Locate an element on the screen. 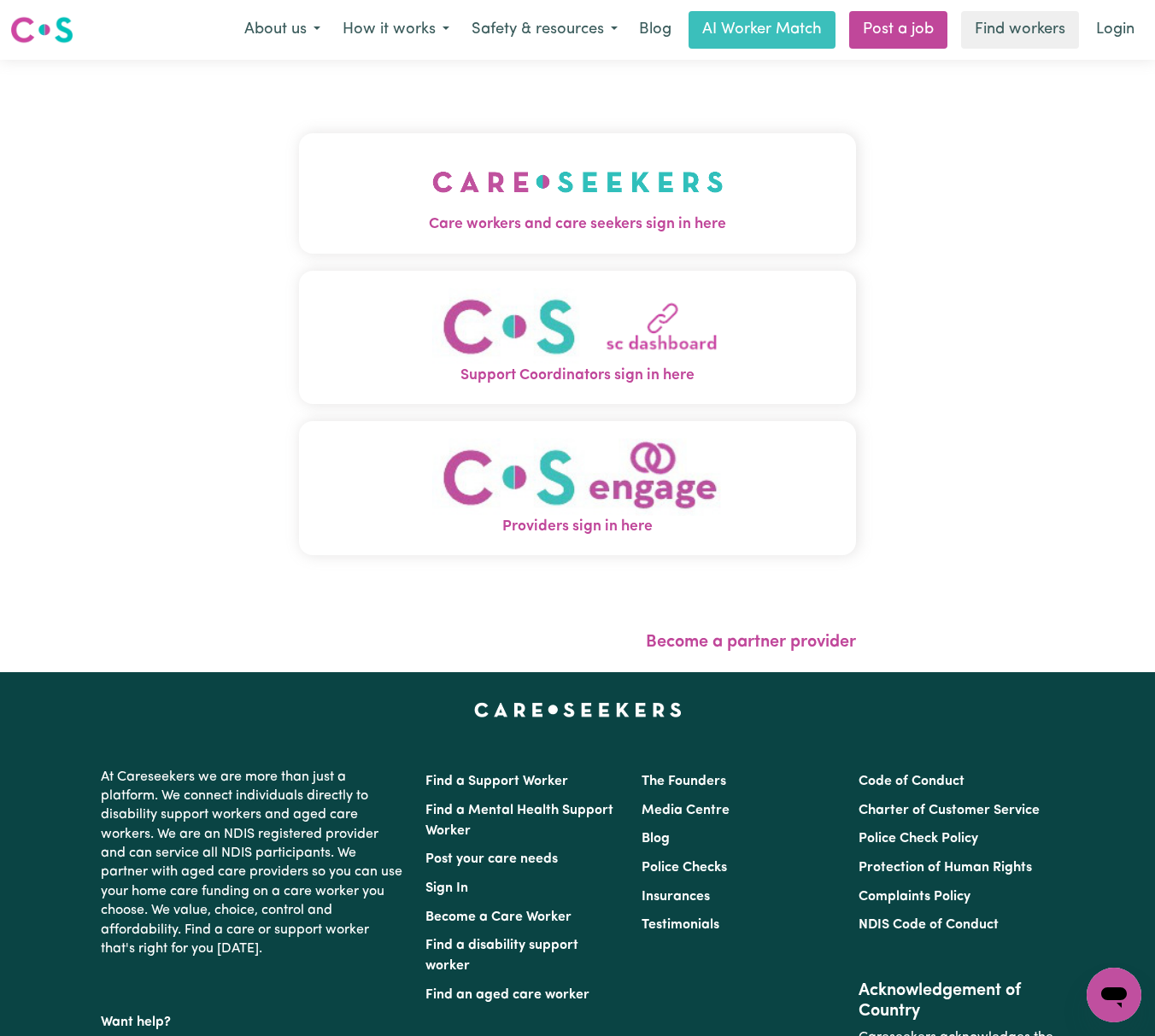  a: Post your care needs is located at coordinates (492, 859).